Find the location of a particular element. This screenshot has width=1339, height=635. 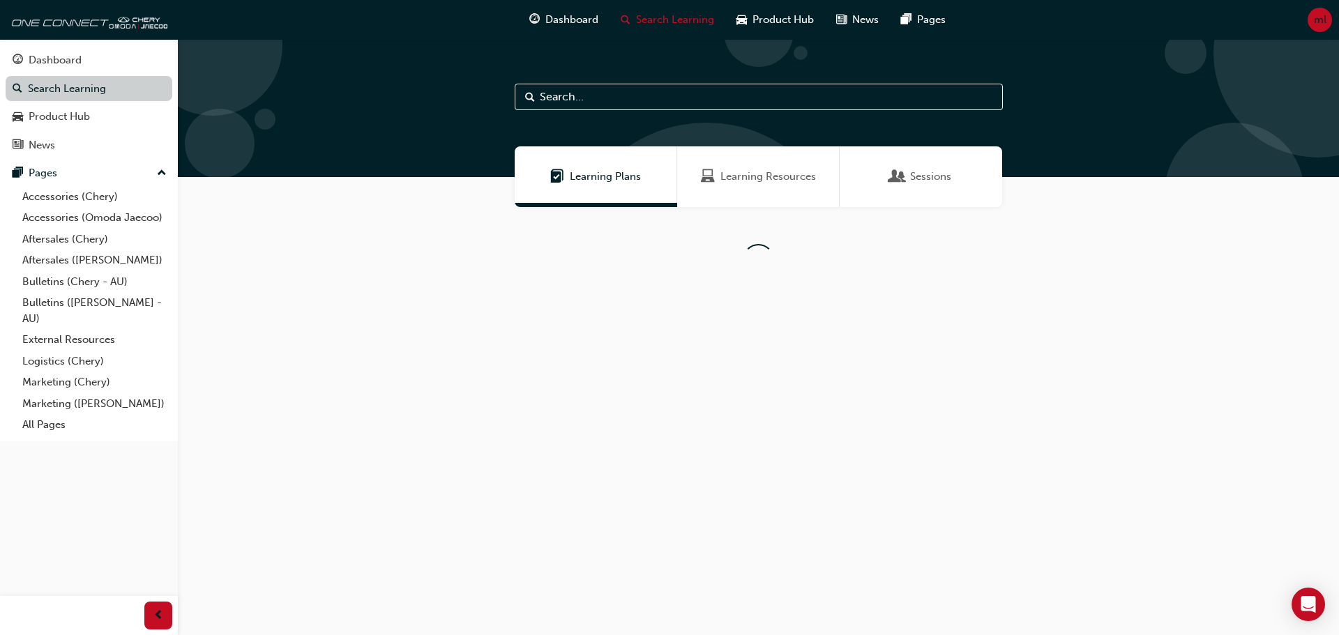

a: guage-iconDashboard is located at coordinates (563, 20).